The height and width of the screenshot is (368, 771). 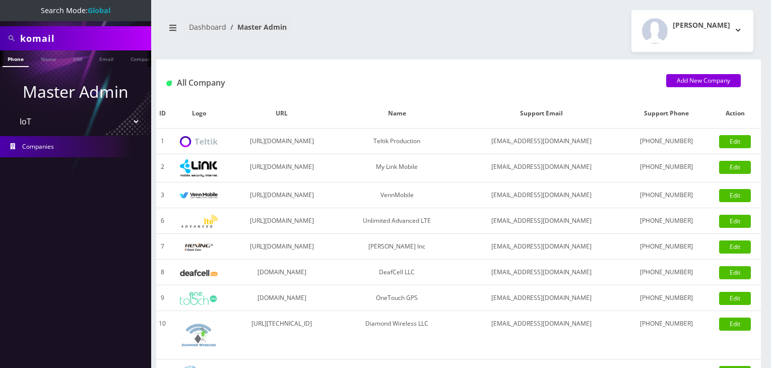 What do you see at coordinates (735, 113) in the screenshot?
I see `th: Action` at bounding box center [735, 113].